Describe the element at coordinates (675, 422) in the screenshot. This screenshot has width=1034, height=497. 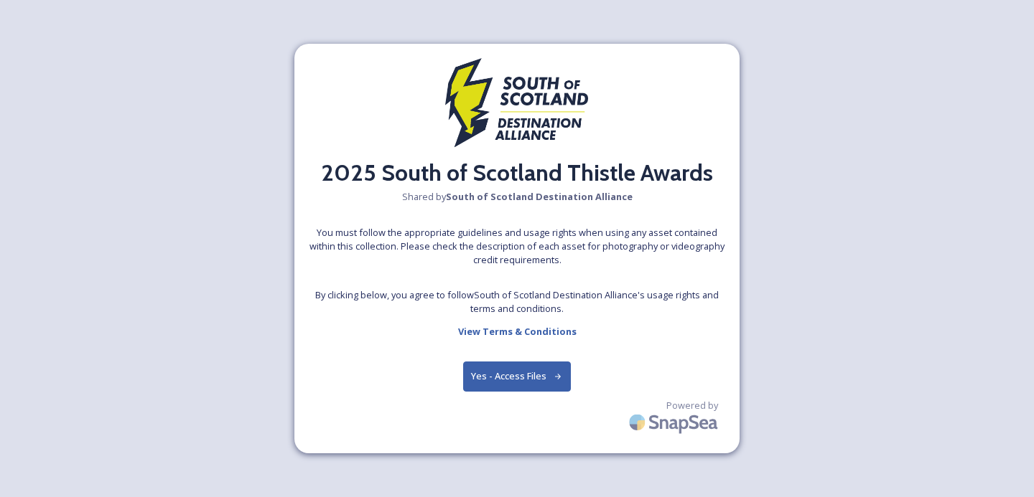
I see `img: SnapSea Logo` at that location.